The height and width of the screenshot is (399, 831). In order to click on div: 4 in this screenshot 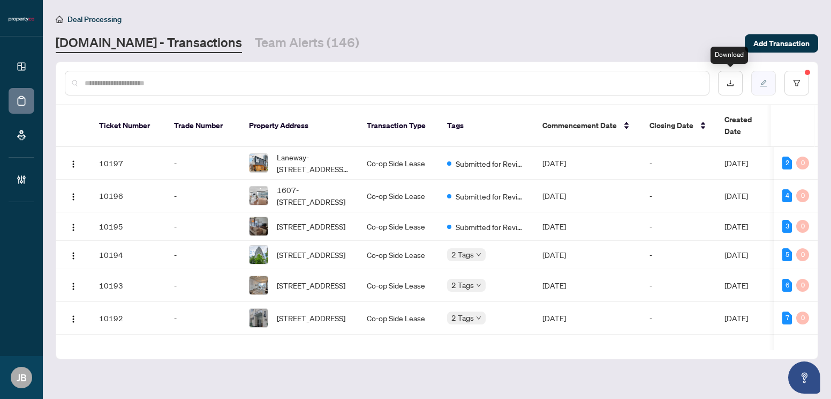, I will do `click(788, 196)`.